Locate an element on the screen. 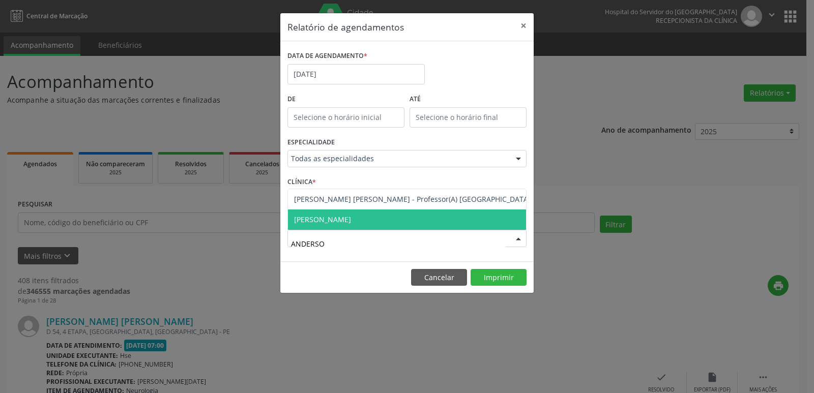 This screenshot has height=393, width=814. span: Todas as especialidades is located at coordinates (398, 159).